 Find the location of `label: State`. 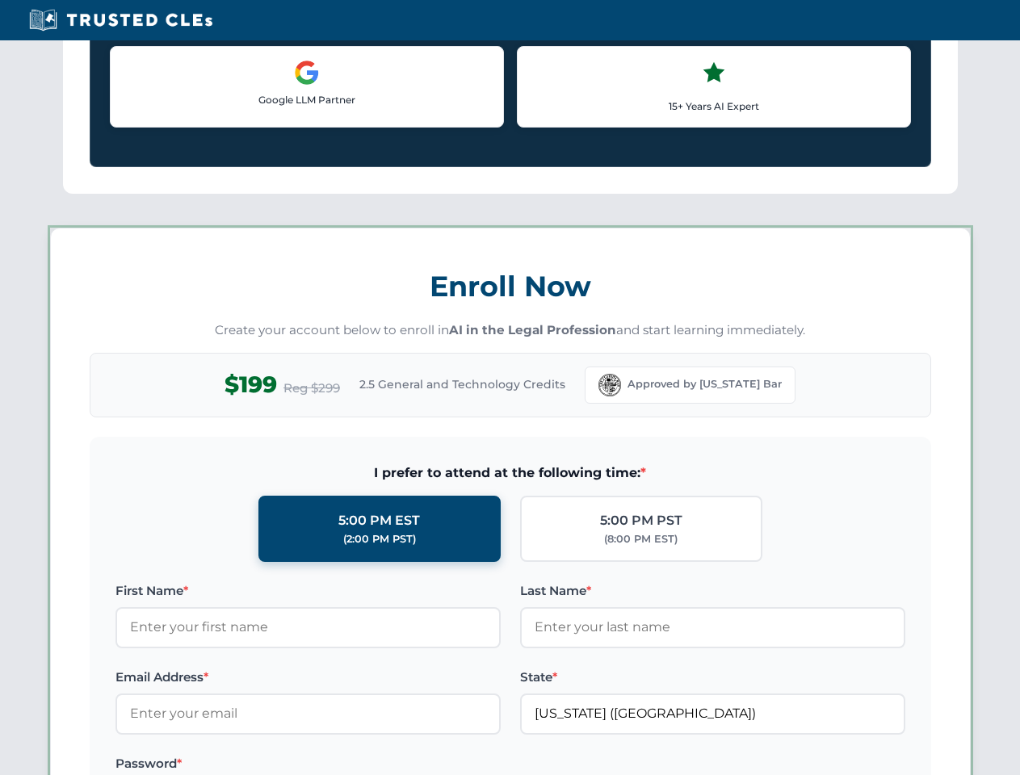

label: State is located at coordinates (712, 677).